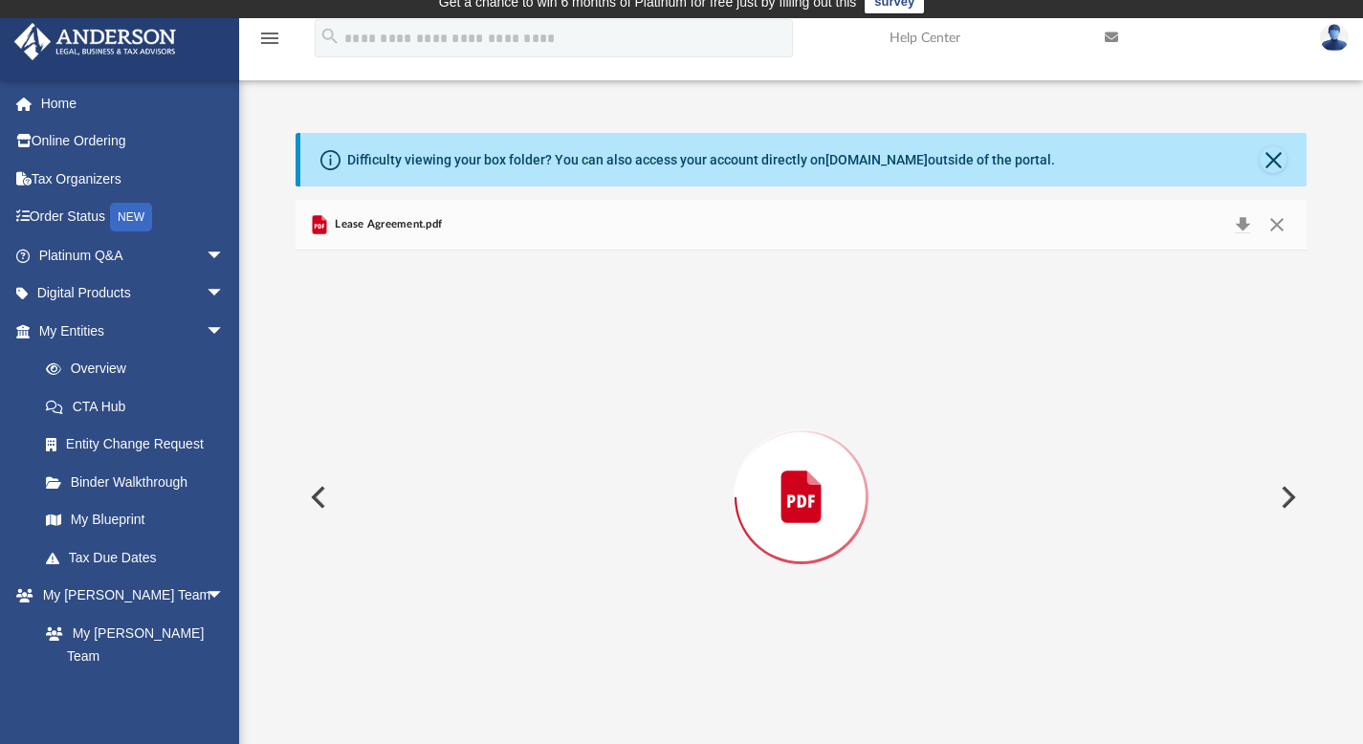 The height and width of the screenshot is (744, 1363). What do you see at coordinates (133, 255) in the screenshot?
I see `a: Platinum Q&Aarrow_drop_down` at bounding box center [133, 255].